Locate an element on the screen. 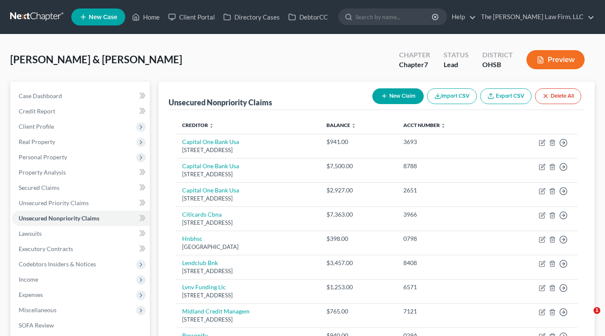  div: 3966 is located at coordinates (446, 214).